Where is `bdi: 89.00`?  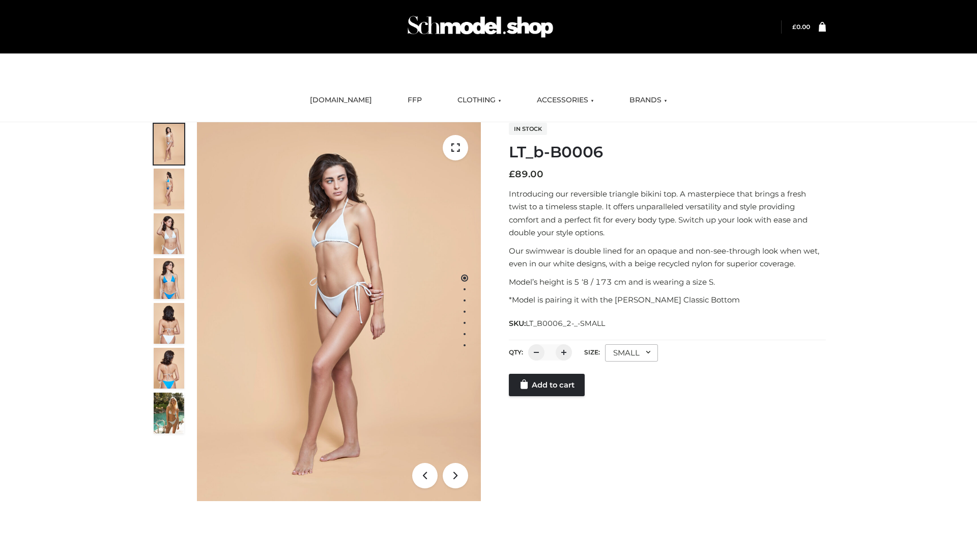
bdi: 89.00 is located at coordinates (526, 174).